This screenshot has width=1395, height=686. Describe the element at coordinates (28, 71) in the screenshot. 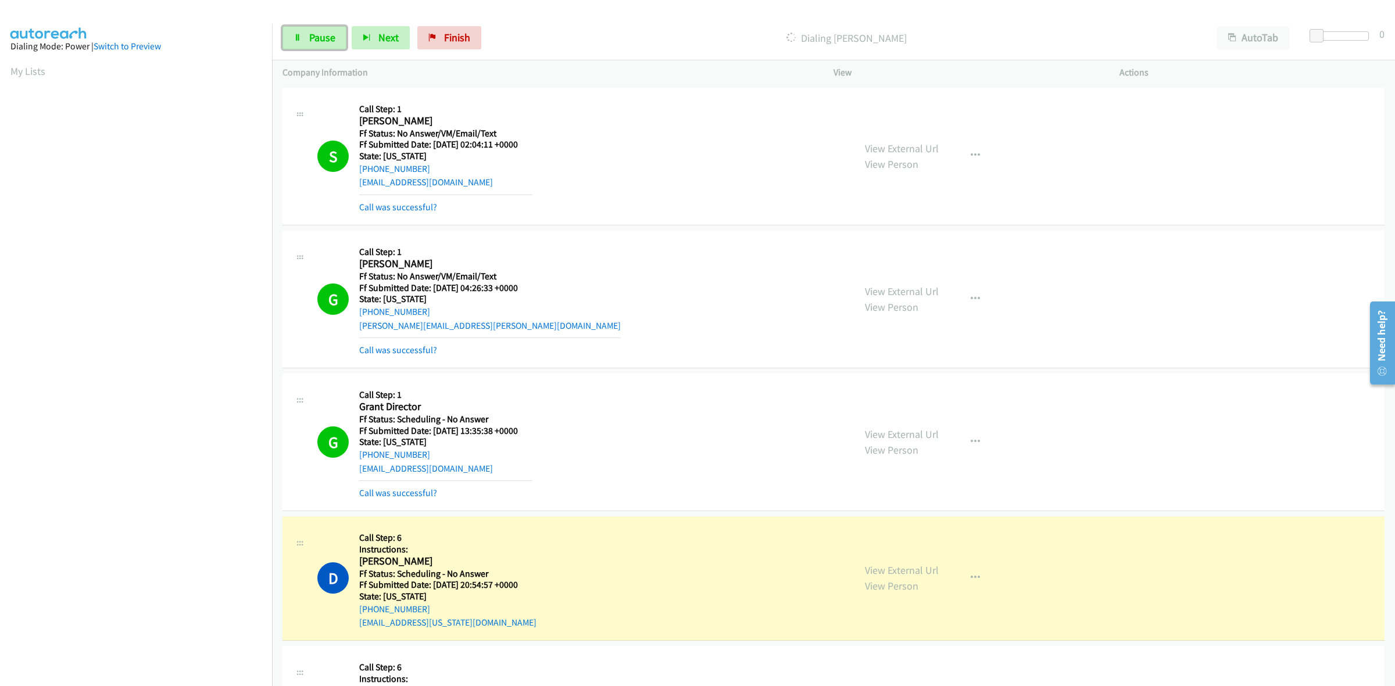

I see `a: My Lists` at that location.